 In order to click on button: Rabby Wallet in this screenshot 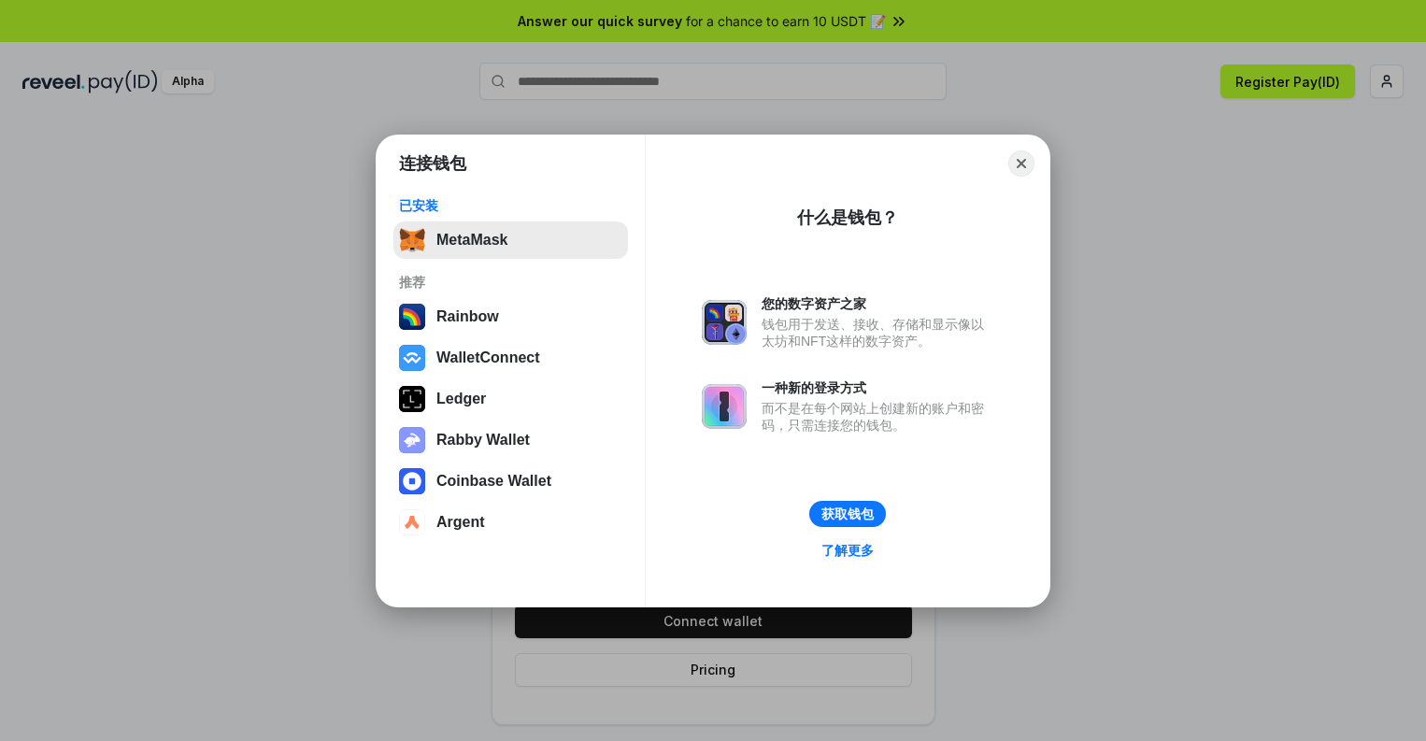, I will do `click(510, 440)`.